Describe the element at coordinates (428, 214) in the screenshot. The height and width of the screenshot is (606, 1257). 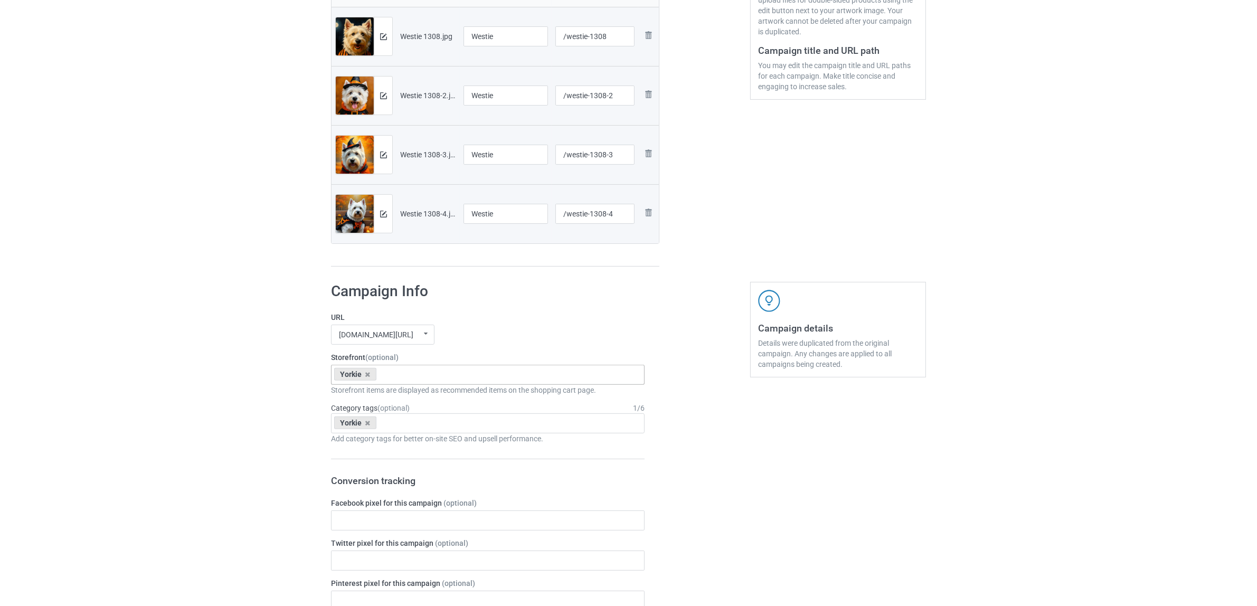
I see `div: Westie 1308-4.jpg` at that location.